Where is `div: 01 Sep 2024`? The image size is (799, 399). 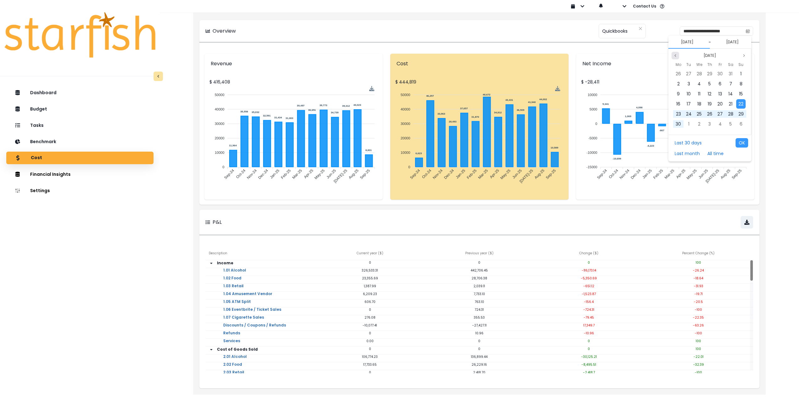
div: 01 Sep 2024 is located at coordinates (741, 74).